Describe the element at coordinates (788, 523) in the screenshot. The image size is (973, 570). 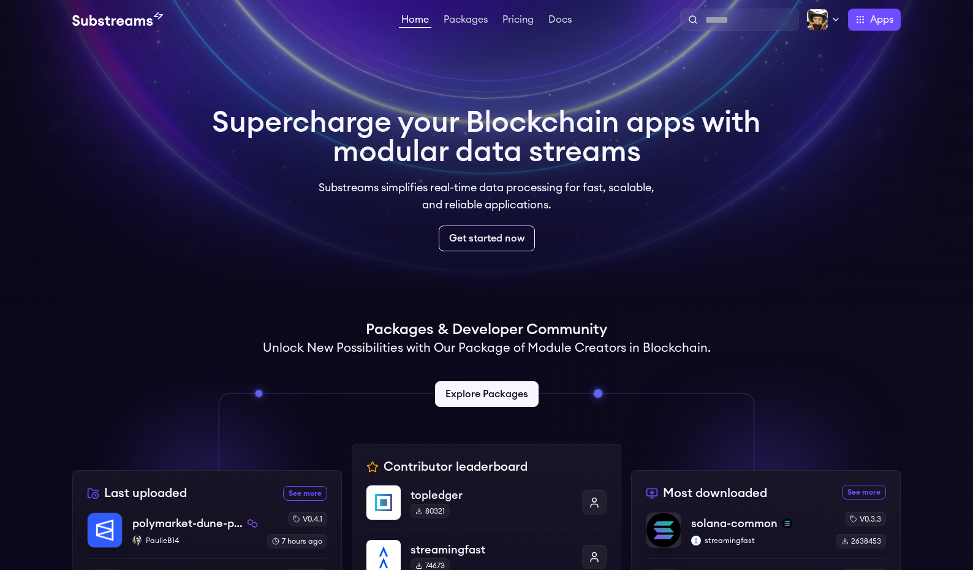
I see `img: solana` at that location.